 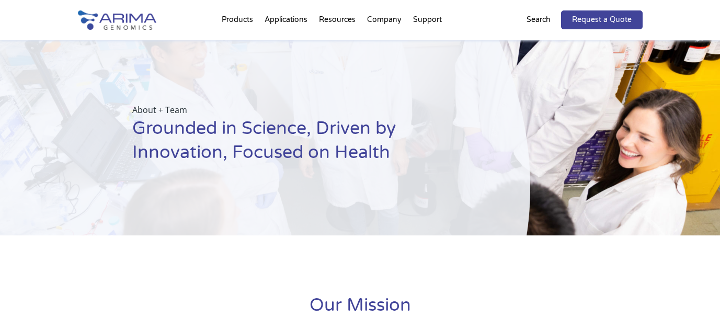 I want to click on h1: Grounded in Science, Driven by Innovation, Focused on Health, so click(x=305, y=144).